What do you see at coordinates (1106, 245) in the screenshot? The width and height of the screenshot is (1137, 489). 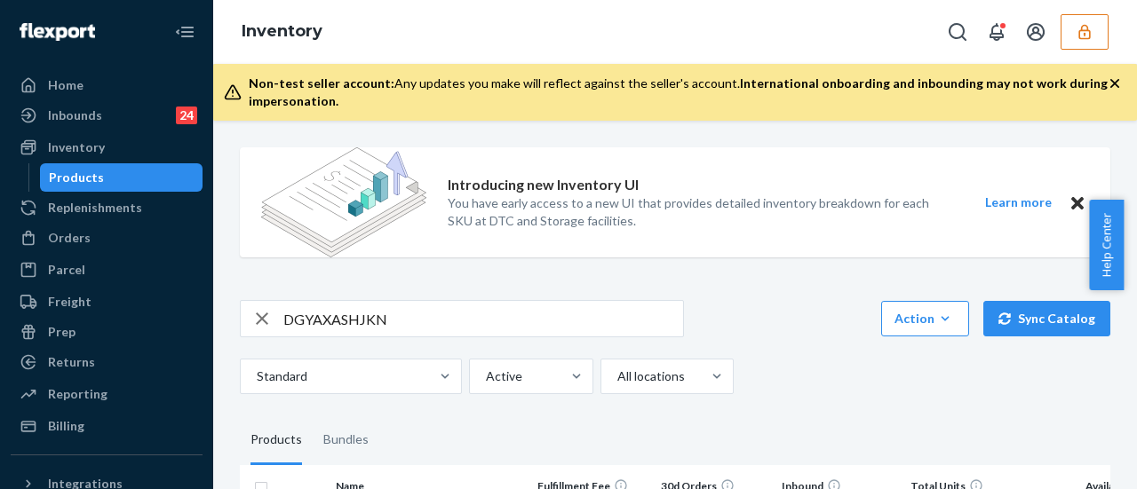 I see `span: Help Center` at bounding box center [1106, 245].